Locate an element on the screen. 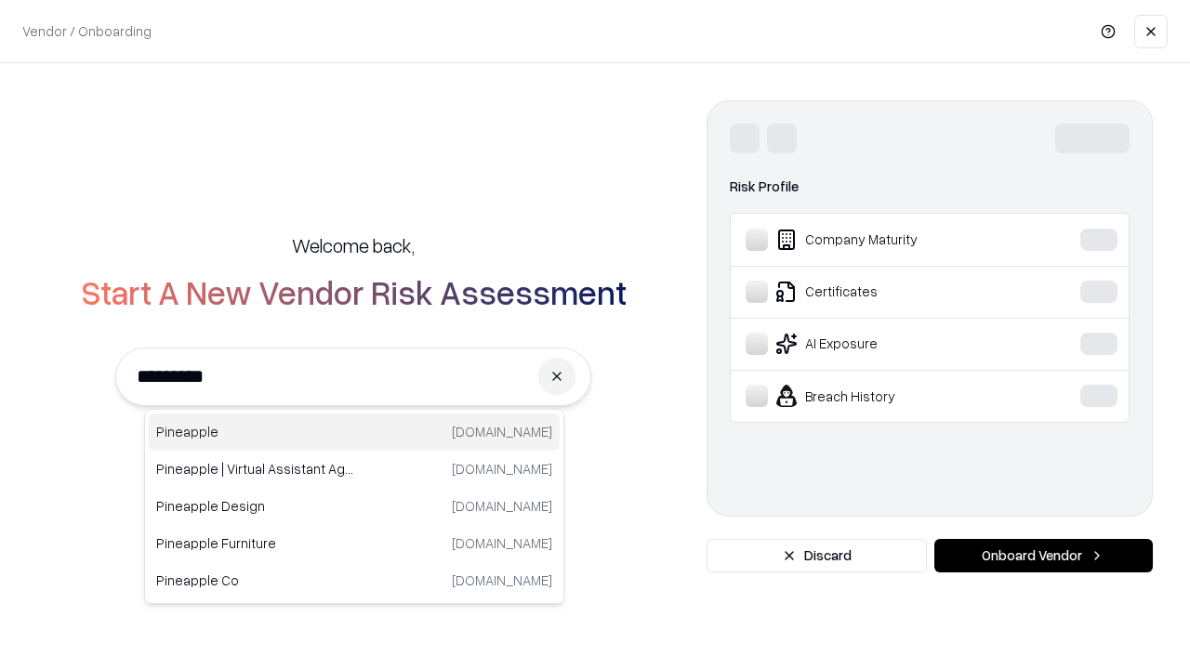  p: Vendor / Onboarding is located at coordinates (86, 31).